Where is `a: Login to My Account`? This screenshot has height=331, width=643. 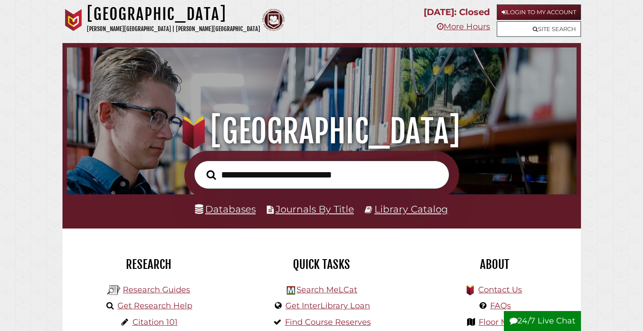
a: Login to My Account is located at coordinates (539, 12).